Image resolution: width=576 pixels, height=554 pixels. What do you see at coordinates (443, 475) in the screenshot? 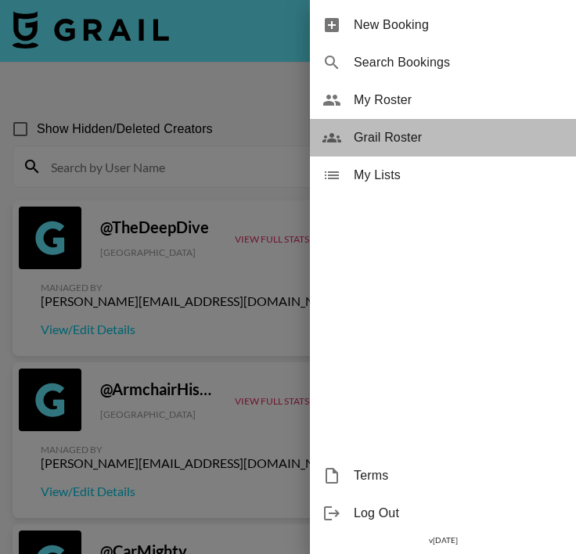
I see `div: Terms` at bounding box center [443, 475].